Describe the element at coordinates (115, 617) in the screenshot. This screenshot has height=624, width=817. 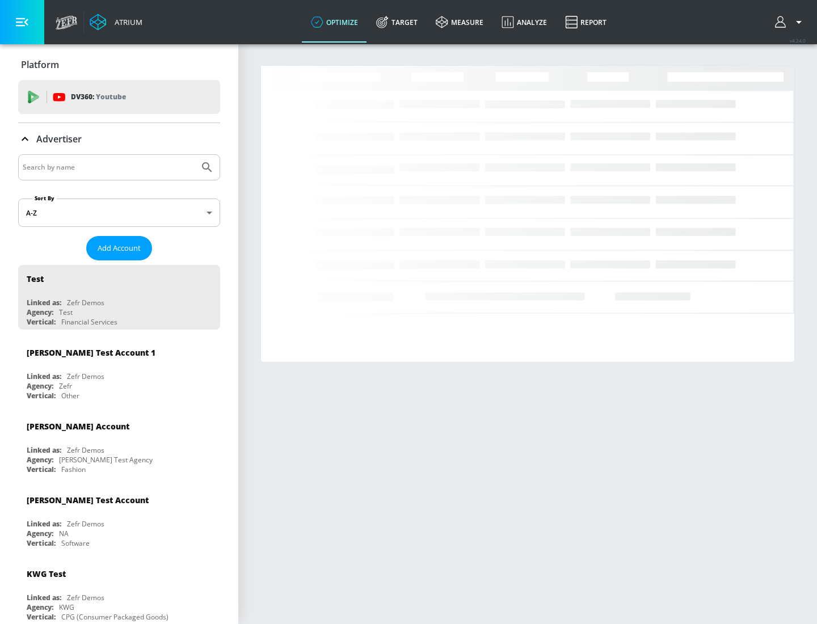
I see `div: CPG (Consumer Packaged Goods)` at that location.